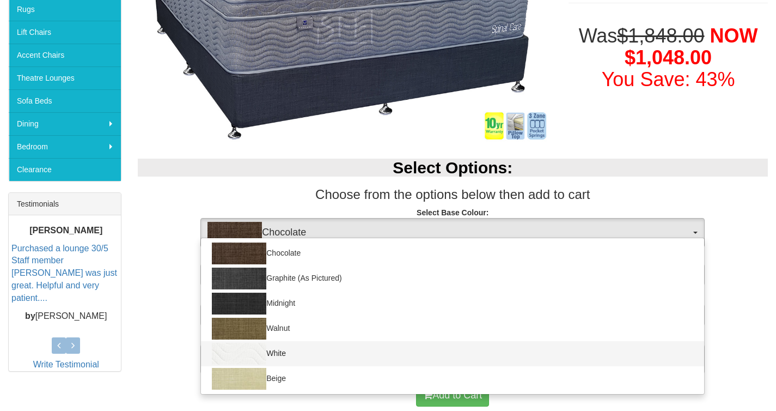 The height and width of the screenshot is (411, 776). What do you see at coordinates (452, 353) in the screenshot?
I see `a: White` at bounding box center [452, 353].